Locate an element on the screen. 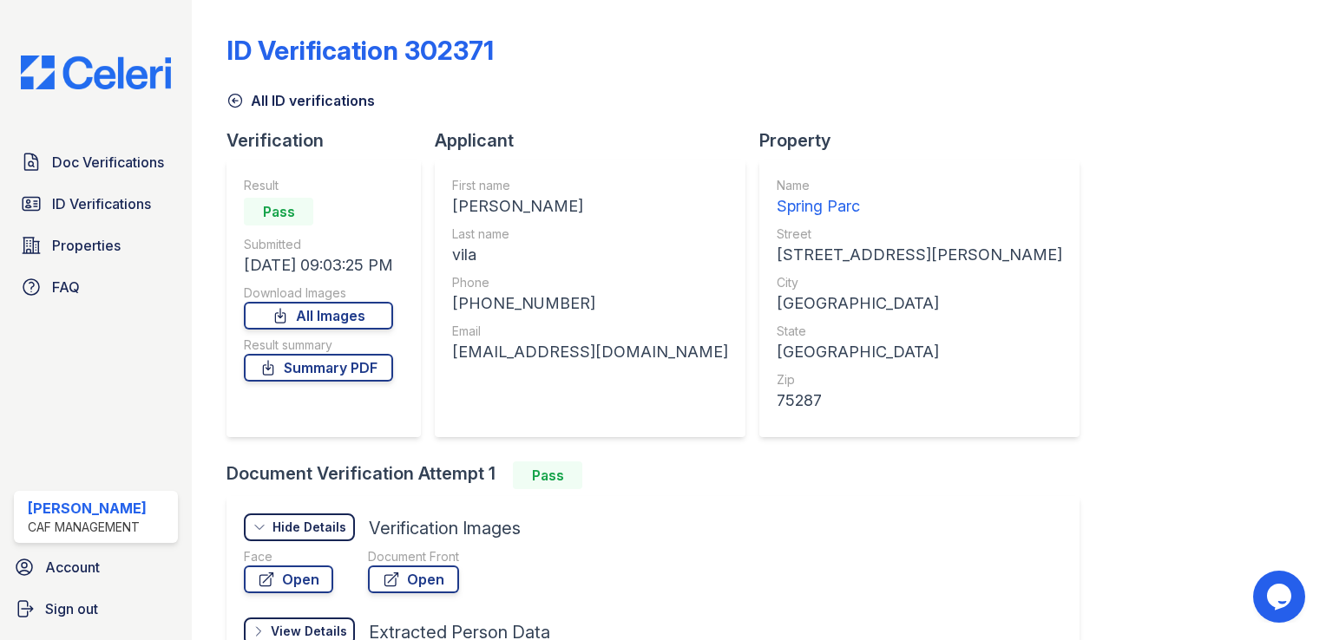 Image resolution: width=1326 pixels, height=640 pixels. div: City is located at coordinates (919, 283).